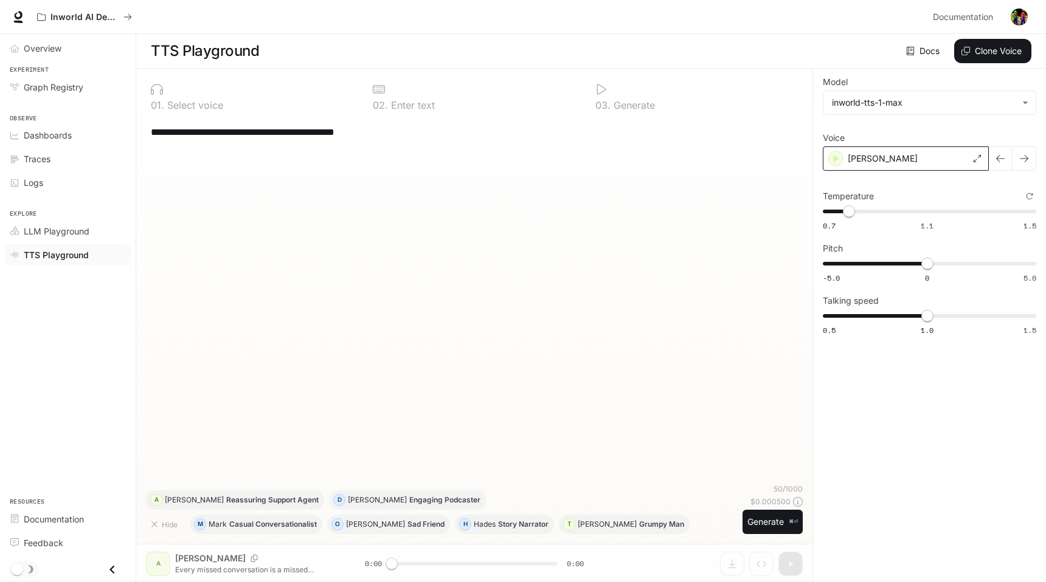 Image resolution: width=1046 pixels, height=582 pixels. What do you see at coordinates (444, 500) in the screenshot?
I see `p: Engaging Podcaster` at bounding box center [444, 500].